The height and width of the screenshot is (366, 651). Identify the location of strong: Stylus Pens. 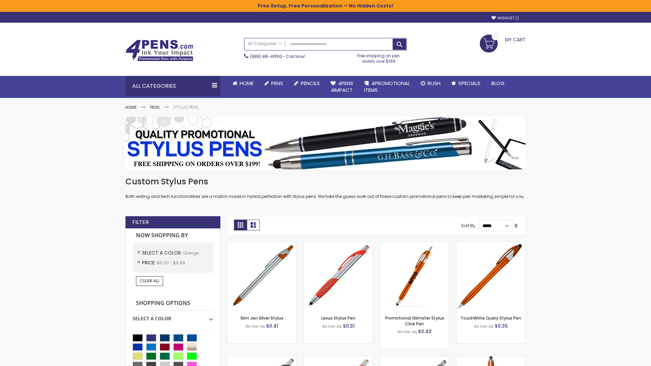
(186, 107).